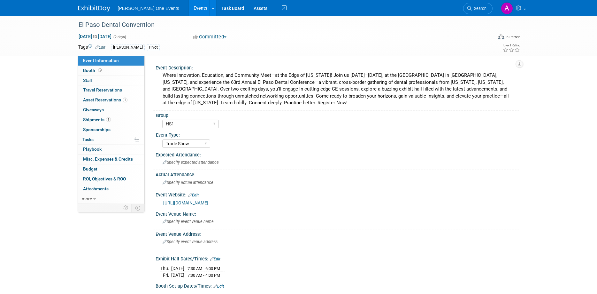  Describe the element at coordinates (338, 67) in the screenshot. I see `div: Event Description:` at that location.